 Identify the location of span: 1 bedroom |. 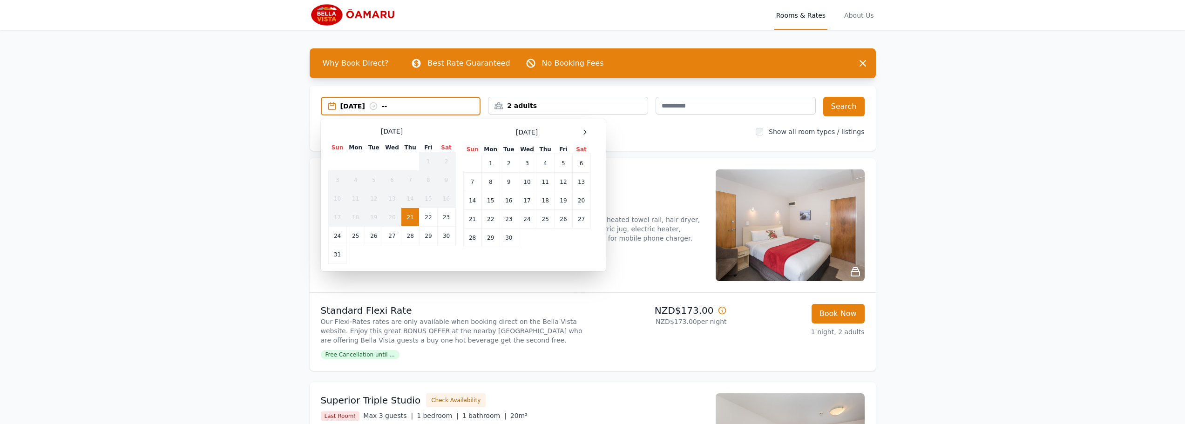
(438, 416).